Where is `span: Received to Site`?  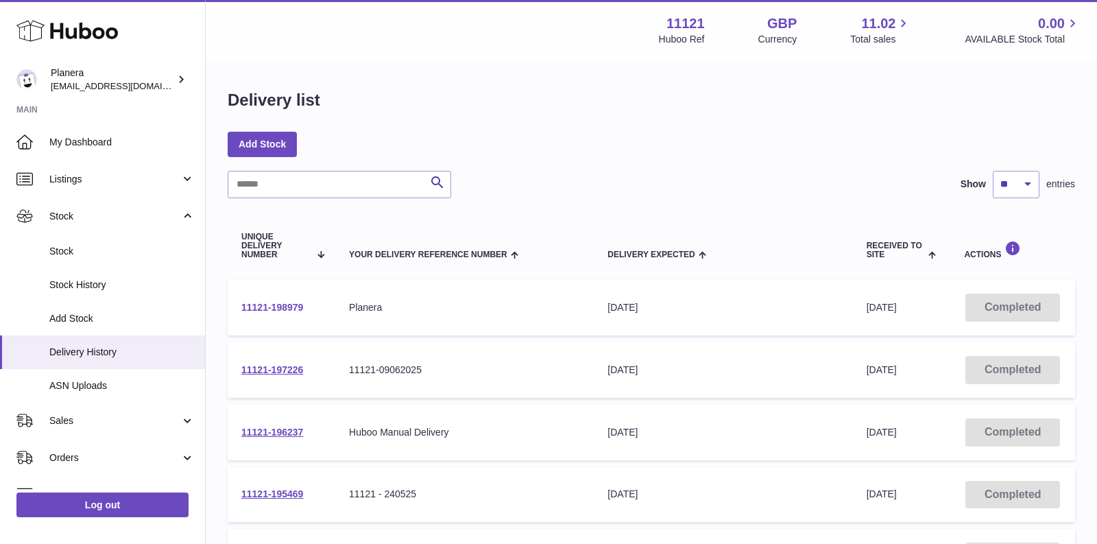
span: Received to Site is located at coordinates (895, 250).